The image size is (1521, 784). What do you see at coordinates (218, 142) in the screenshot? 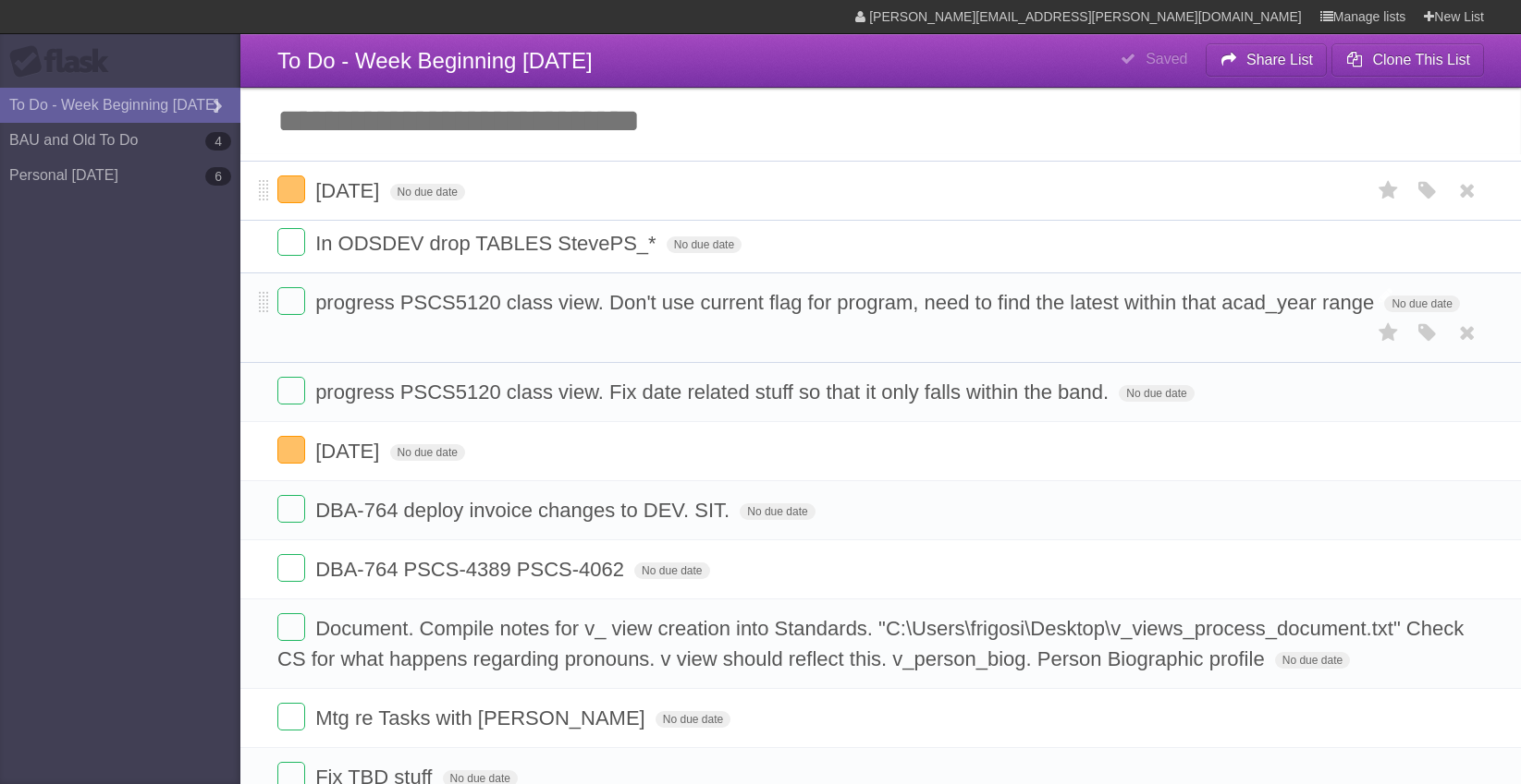
I see `b: 4` at bounding box center [218, 142].